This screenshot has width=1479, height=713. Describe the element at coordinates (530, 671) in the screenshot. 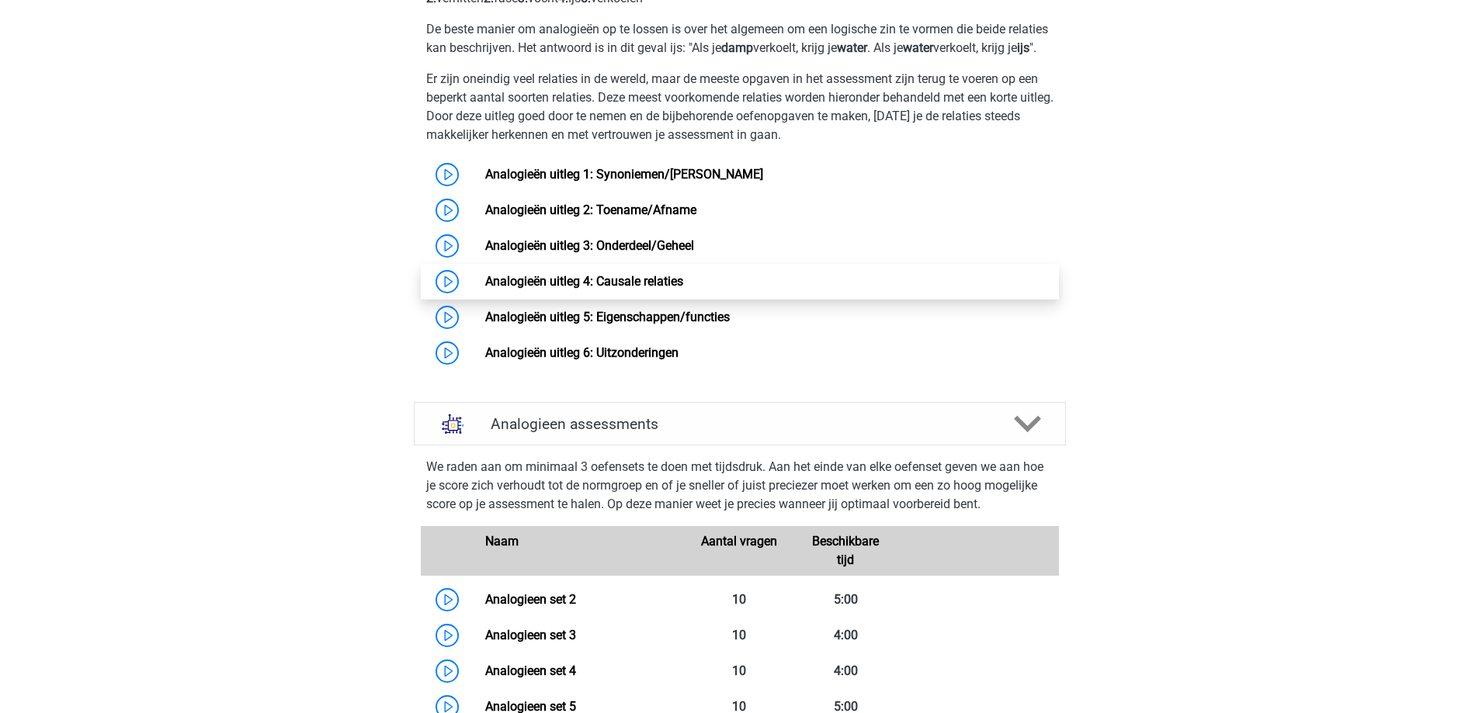

I see `a: Analogieen set 4` at that location.